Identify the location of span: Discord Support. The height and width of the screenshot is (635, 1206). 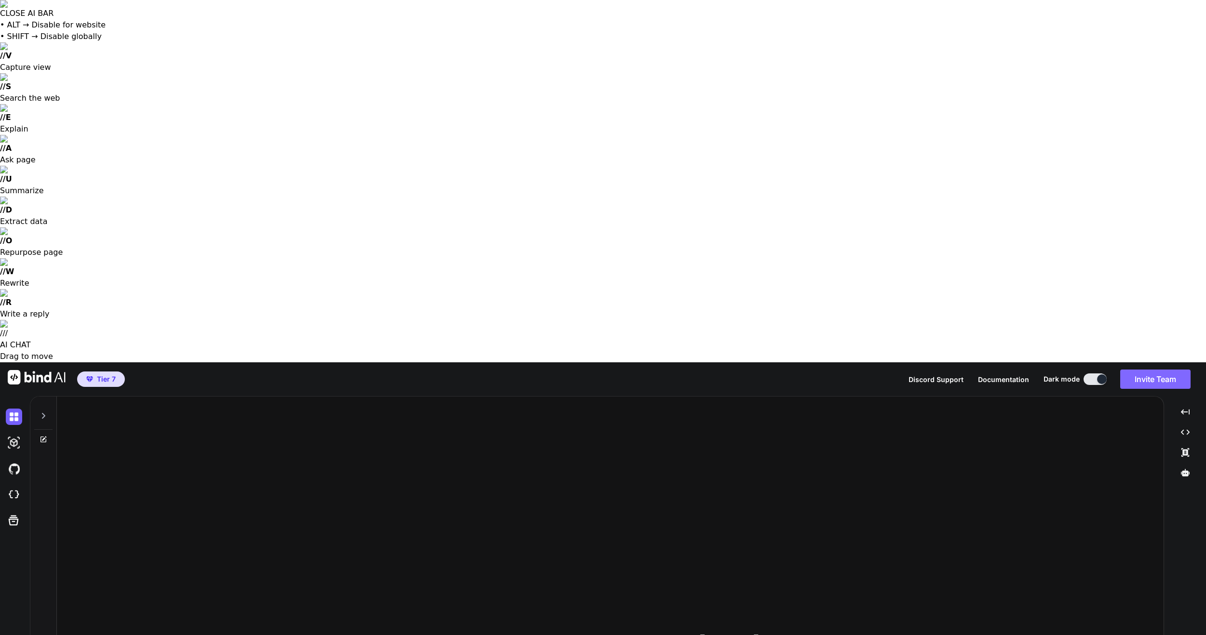
(936, 379).